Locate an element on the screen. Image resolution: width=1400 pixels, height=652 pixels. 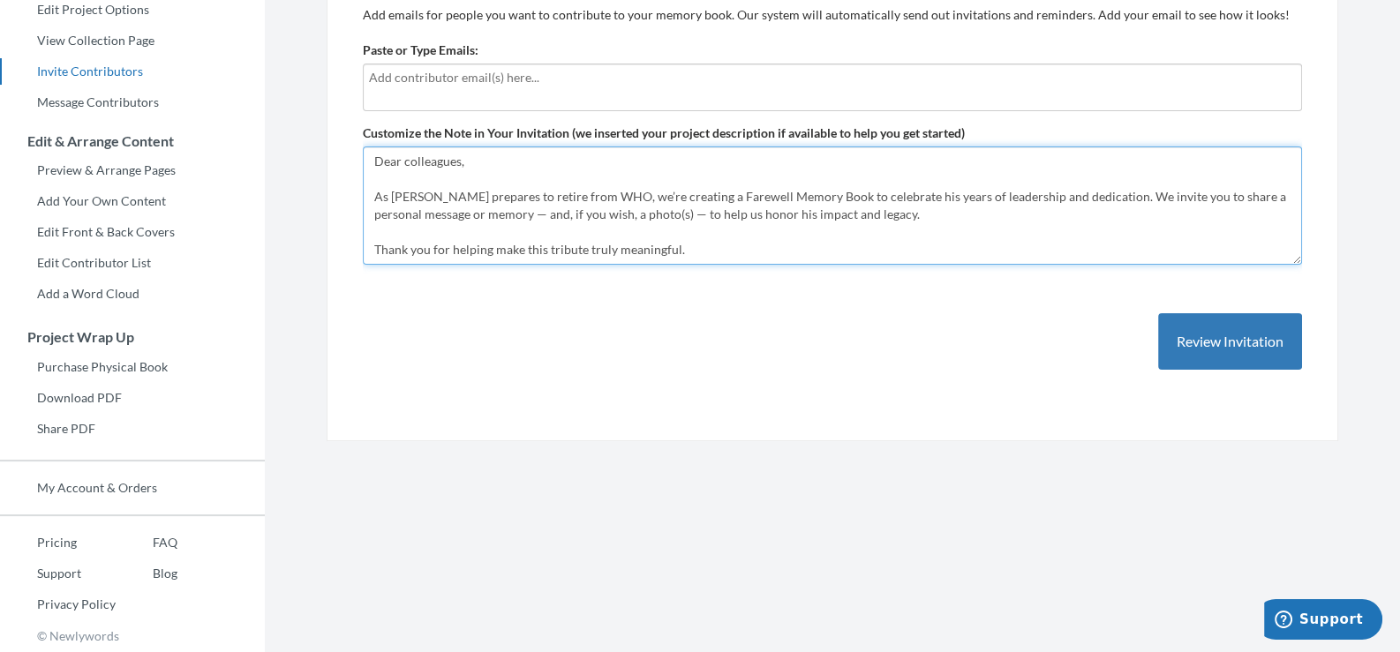
h3: Edit & Arrange Content is located at coordinates (132, 141).